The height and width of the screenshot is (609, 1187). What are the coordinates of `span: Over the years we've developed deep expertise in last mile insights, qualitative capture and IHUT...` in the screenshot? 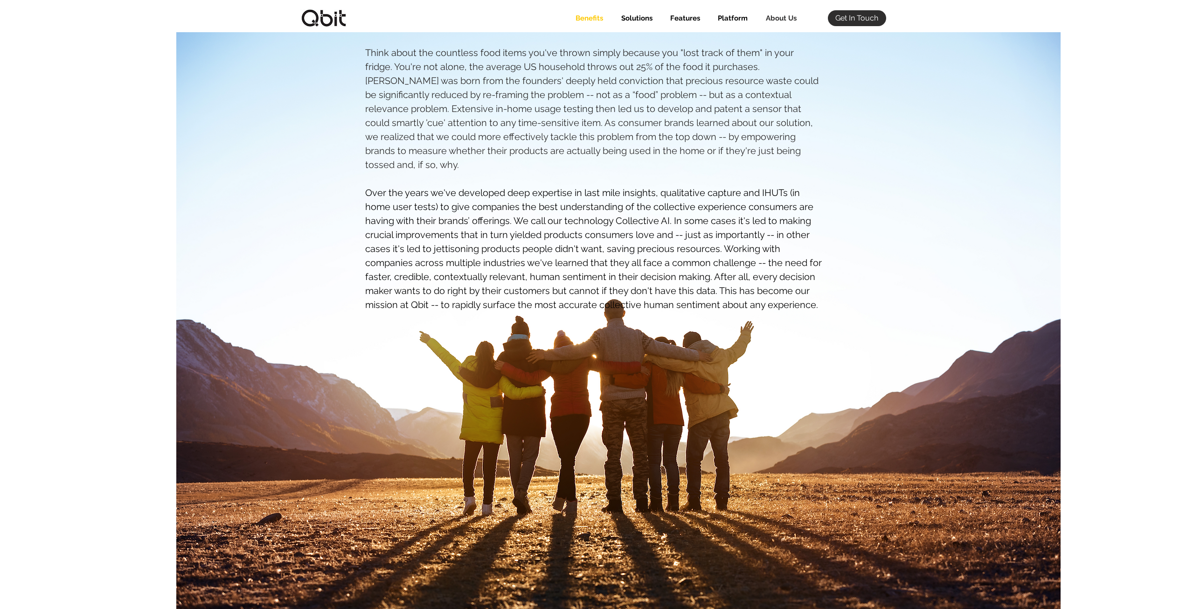 It's located at (593, 249).